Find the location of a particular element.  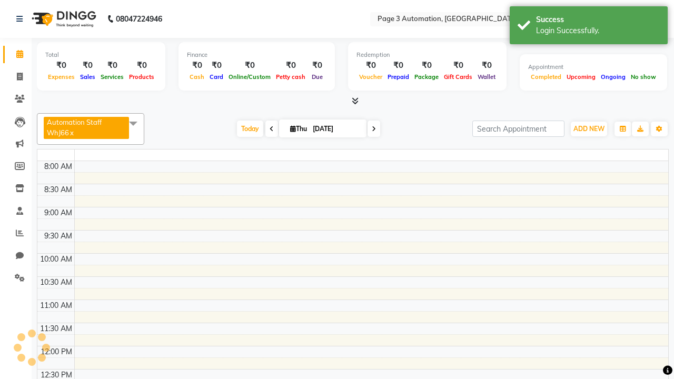

button: ADD NEW is located at coordinates (589, 129).